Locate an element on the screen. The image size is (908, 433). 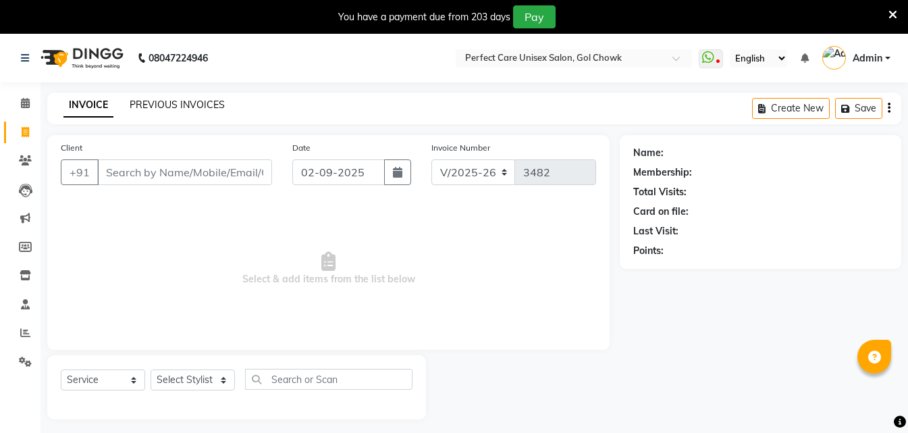
button: Pay is located at coordinates (534, 17).